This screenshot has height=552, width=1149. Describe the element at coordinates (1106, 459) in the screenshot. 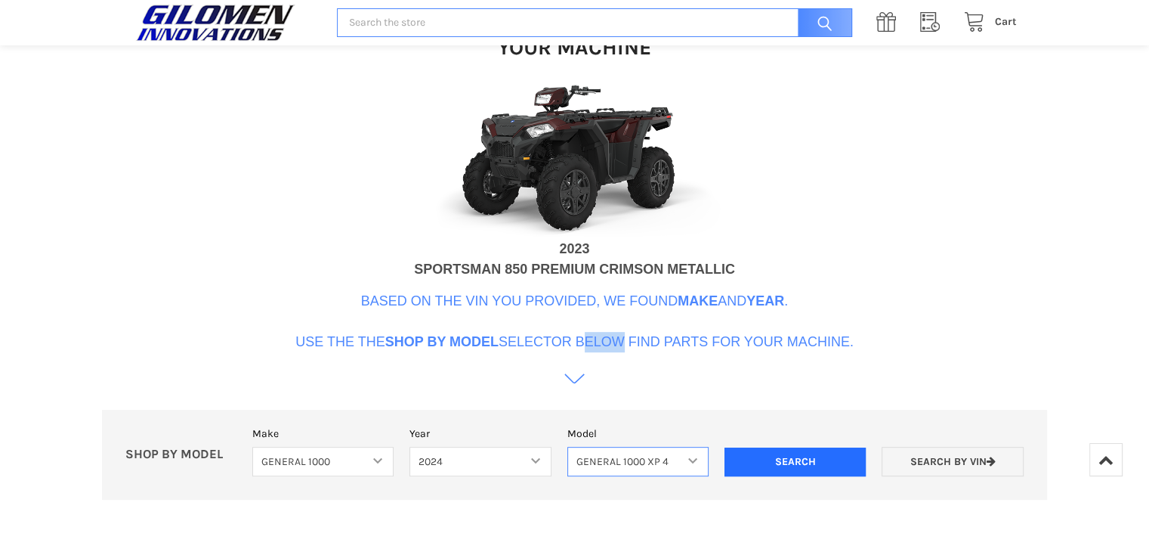

I see `a: Top of Page` at that location.